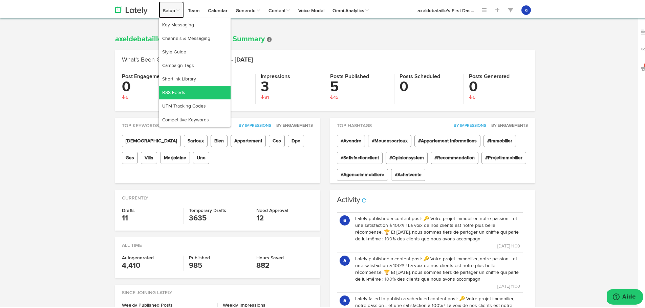  I want to click on span: Appartement, so click(248, 140).